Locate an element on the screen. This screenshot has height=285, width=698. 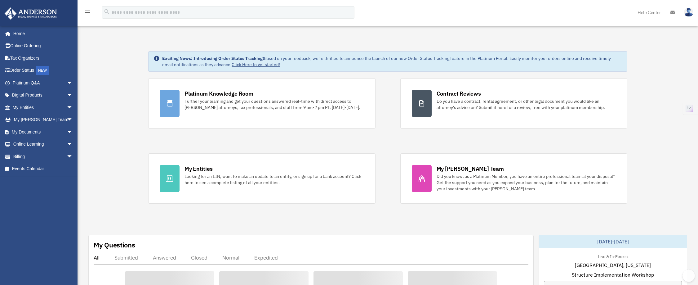
div: Answered is located at coordinates (164, 257).